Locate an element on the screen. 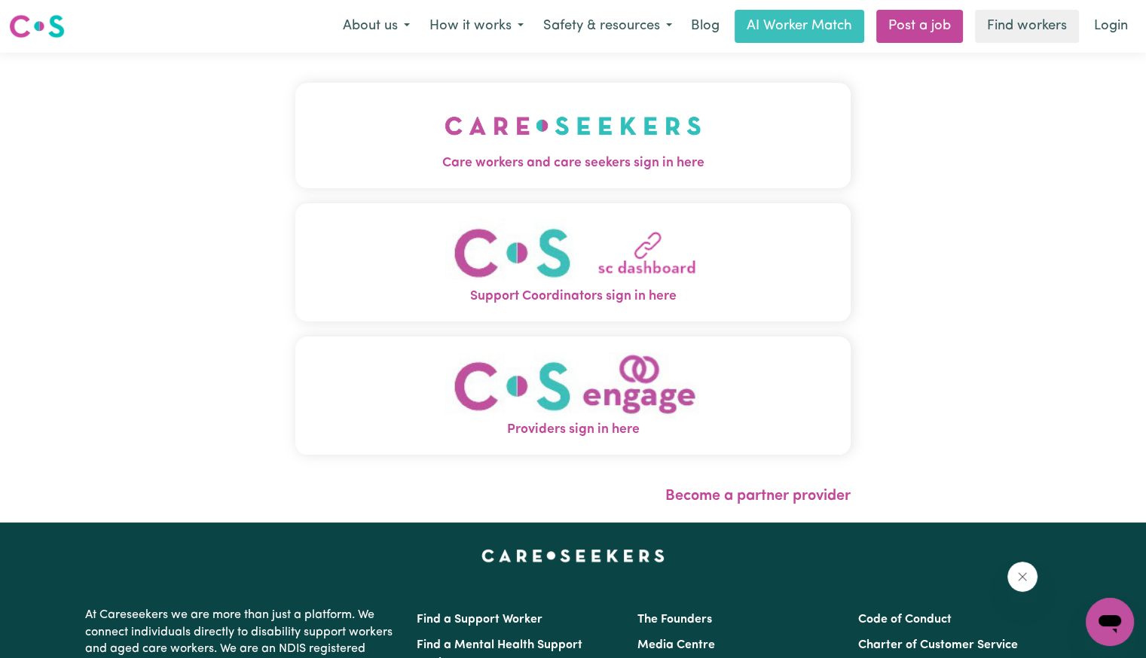  button: How it works is located at coordinates (476, 26).